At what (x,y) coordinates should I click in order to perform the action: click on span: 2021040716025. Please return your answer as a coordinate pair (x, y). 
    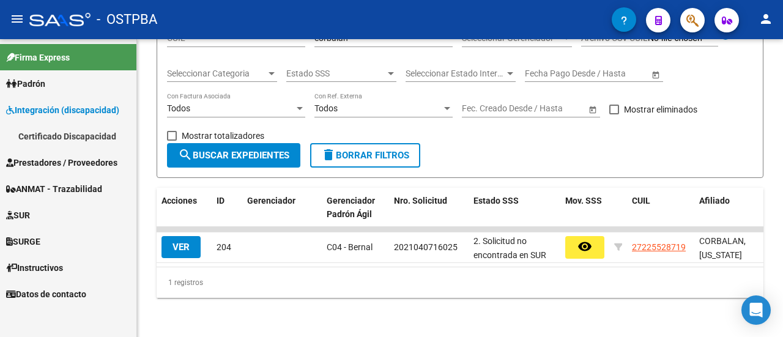
    Looking at the image, I should click on (426, 247).